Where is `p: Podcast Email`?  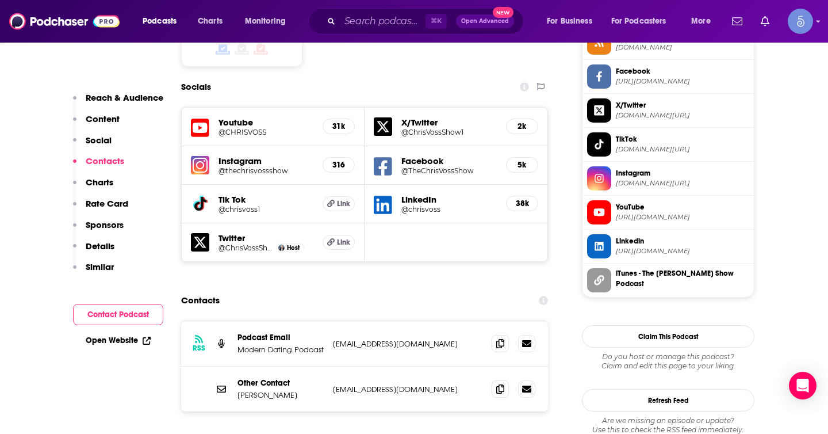
p: Podcast Email is located at coordinates (281, 337).